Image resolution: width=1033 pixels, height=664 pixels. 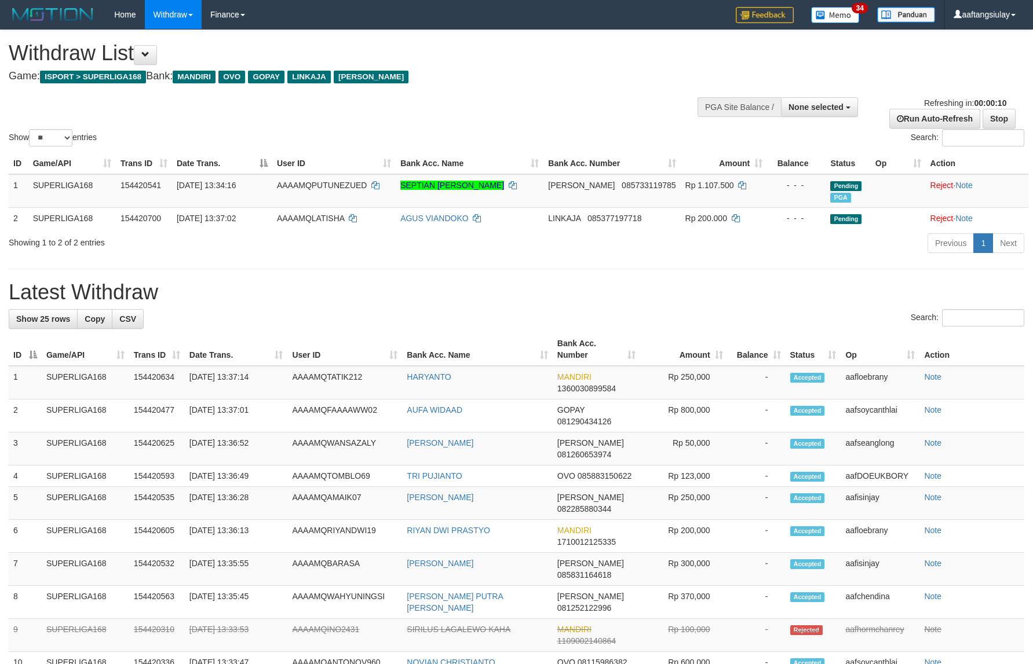 I want to click on span: Copy 081290434126 to clipboard, so click(x=584, y=422).